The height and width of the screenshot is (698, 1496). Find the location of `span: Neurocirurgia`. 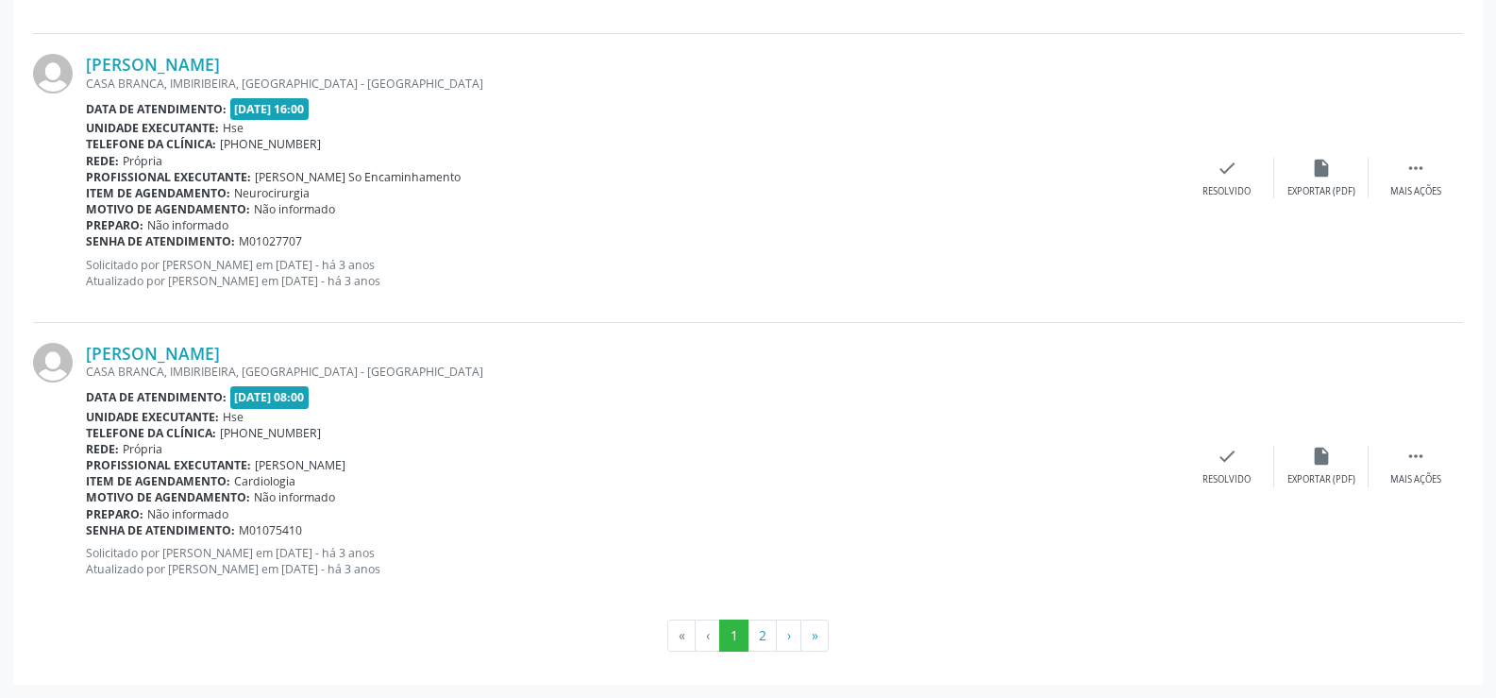

span: Neurocirurgia is located at coordinates (272, 193).